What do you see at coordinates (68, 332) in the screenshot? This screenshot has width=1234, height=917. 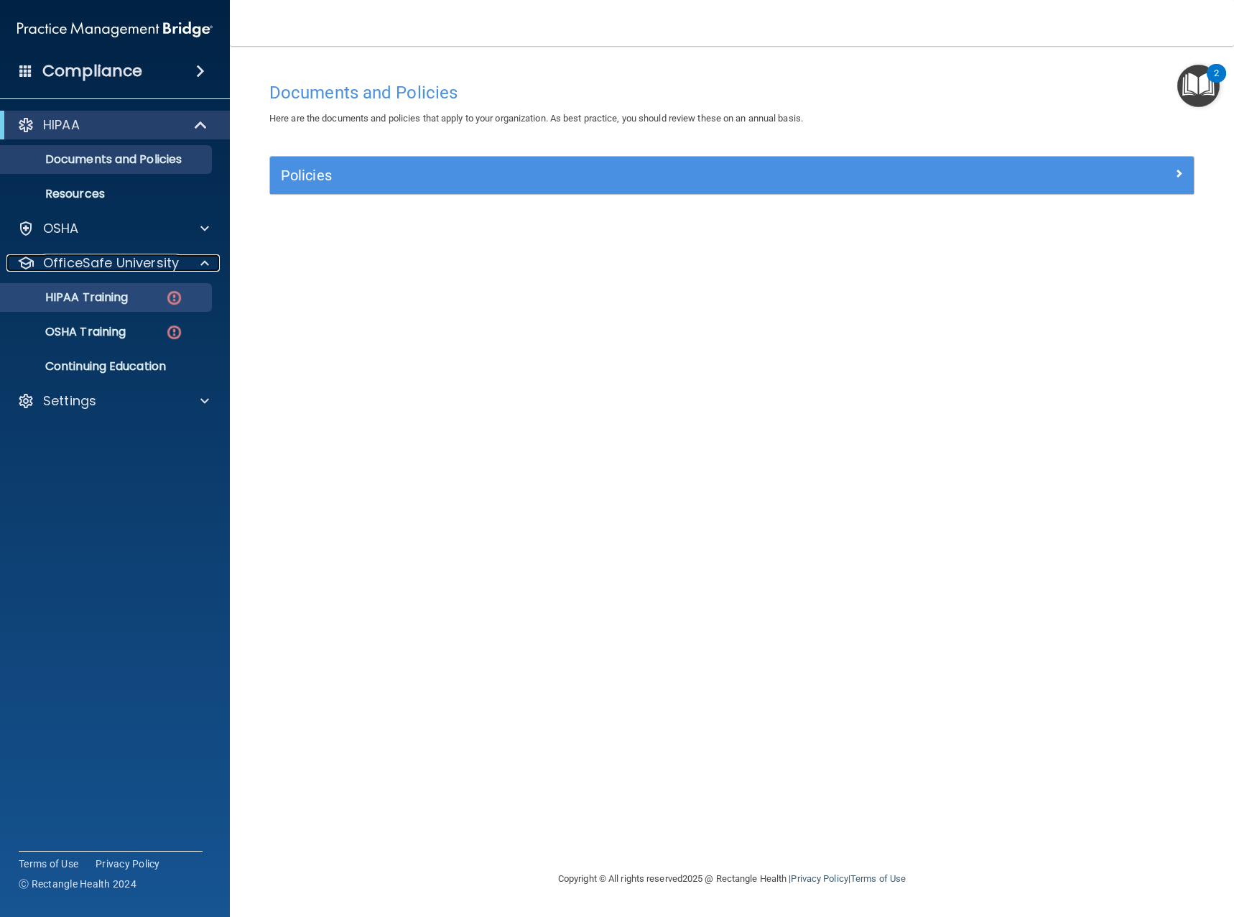 I see `p: OSHA Training` at bounding box center [68, 332].